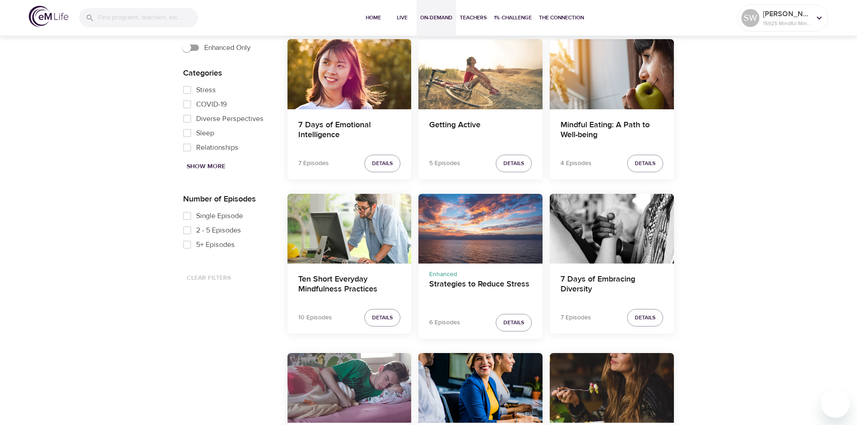 The height and width of the screenshot is (425, 857). Describe the element at coordinates (750, 18) in the screenshot. I see `div: SW` at that location.